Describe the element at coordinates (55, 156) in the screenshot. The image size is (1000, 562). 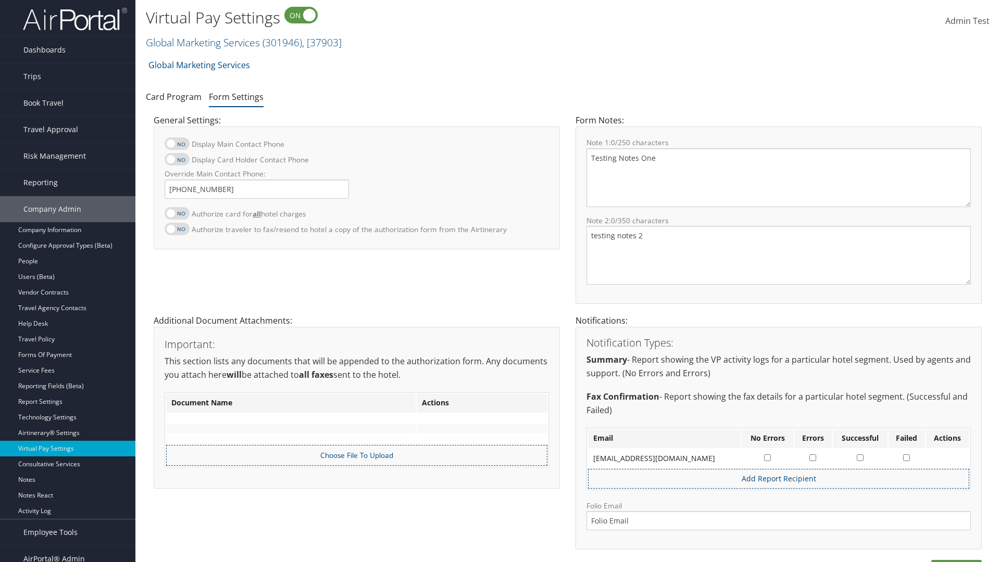
I see `span: Risk Management` at that location.